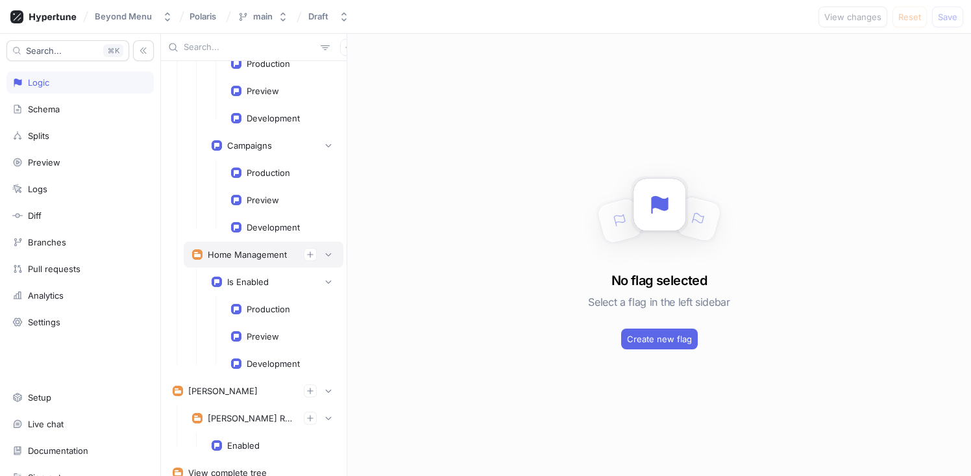 The height and width of the screenshot is (476, 971). I want to click on span: Create new flag, so click(660, 339).